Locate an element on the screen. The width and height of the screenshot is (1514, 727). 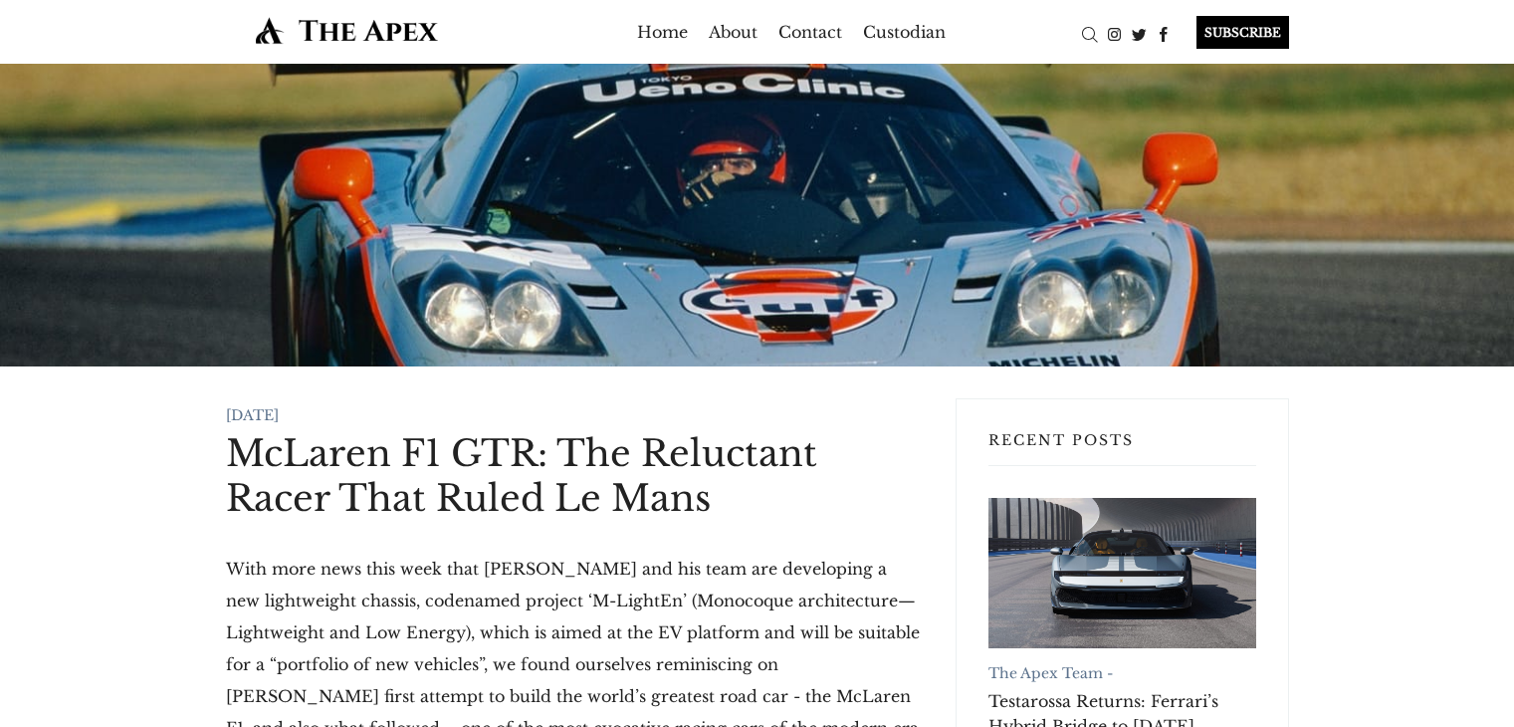
a: About is located at coordinates (733, 32).